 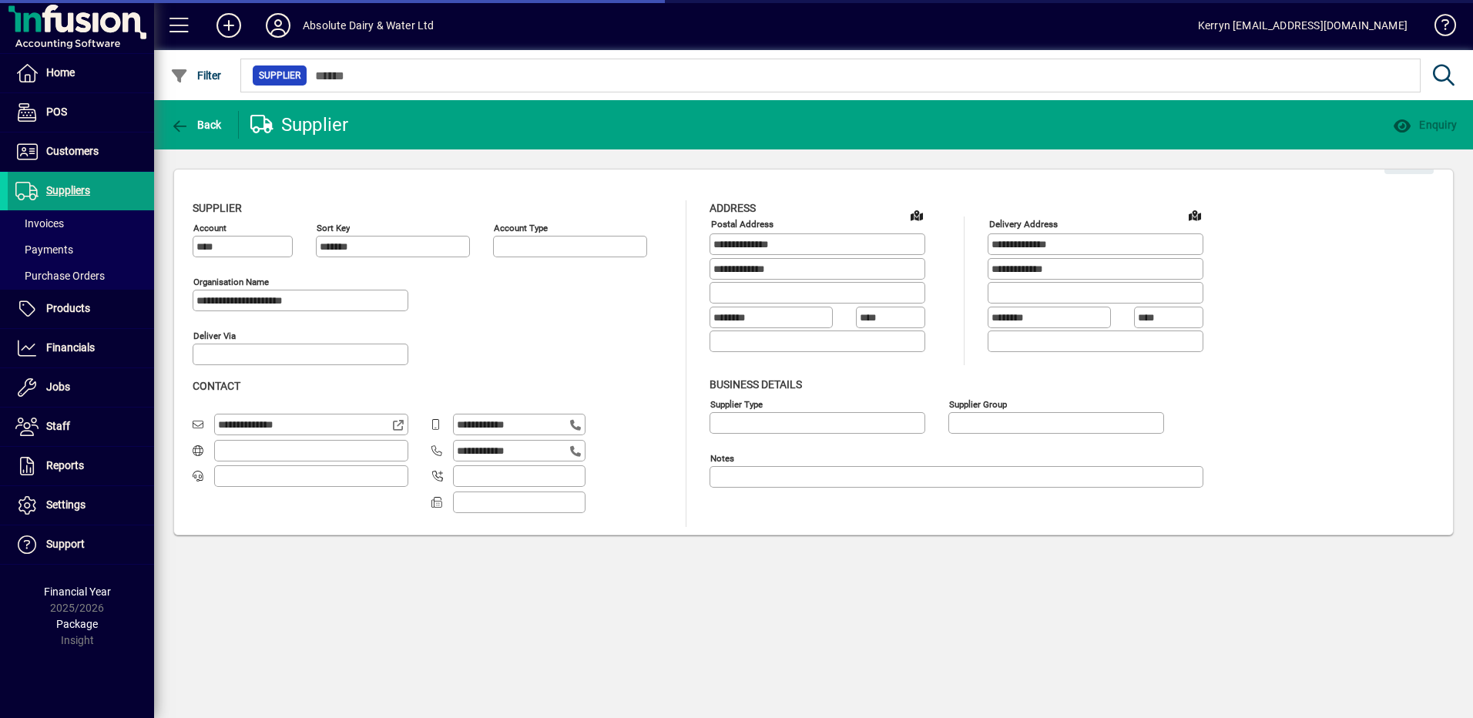 I want to click on a: Customers, so click(x=81, y=152).